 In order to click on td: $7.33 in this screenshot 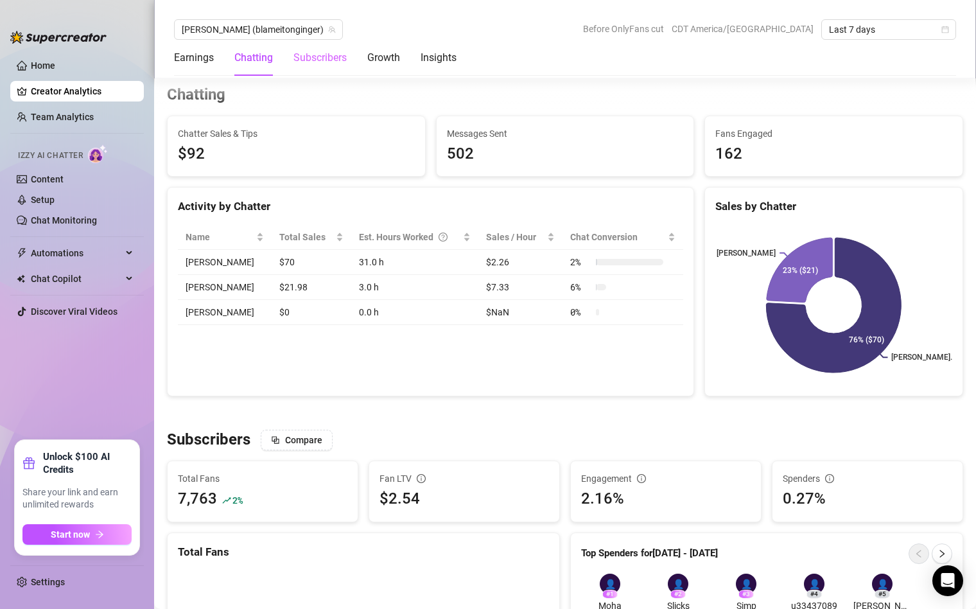, I will do `click(520, 287)`.